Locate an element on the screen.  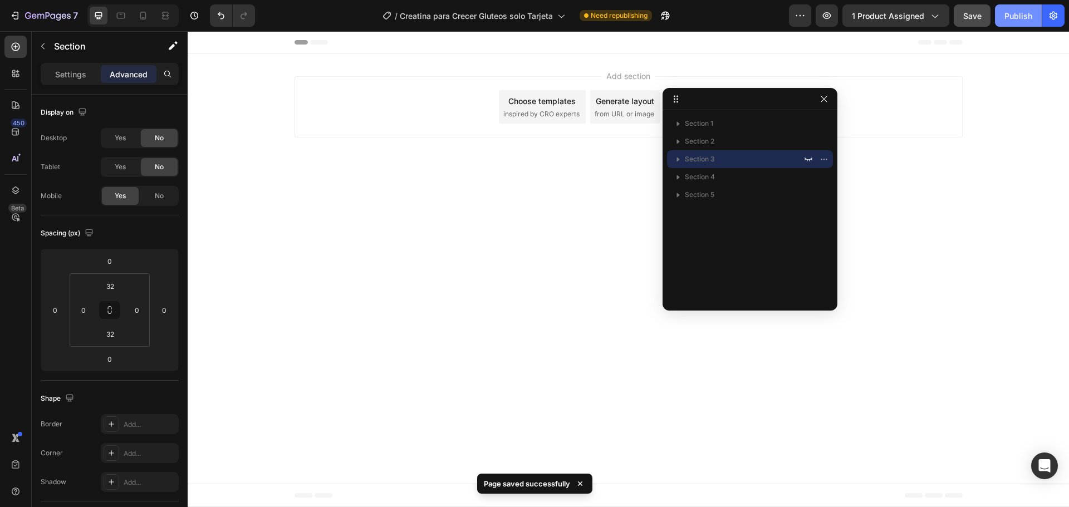
button: Publish is located at coordinates (1018, 16).